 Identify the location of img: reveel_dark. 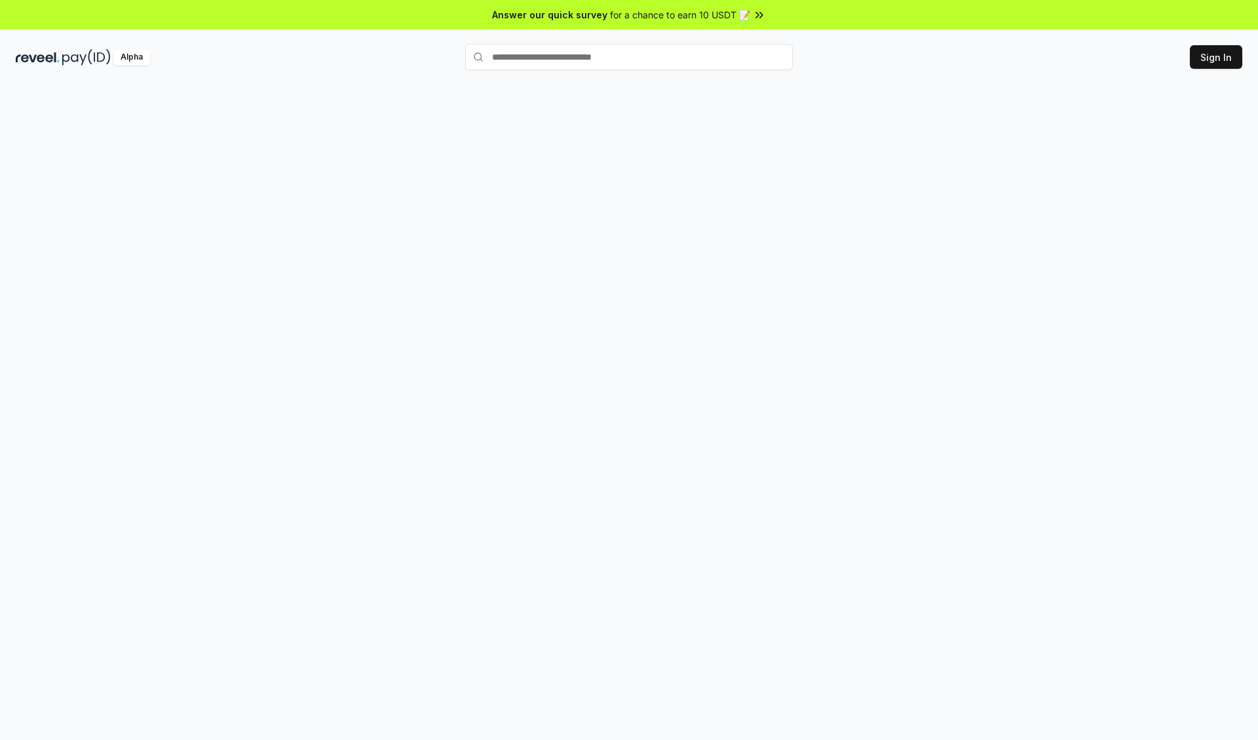
(37, 57).